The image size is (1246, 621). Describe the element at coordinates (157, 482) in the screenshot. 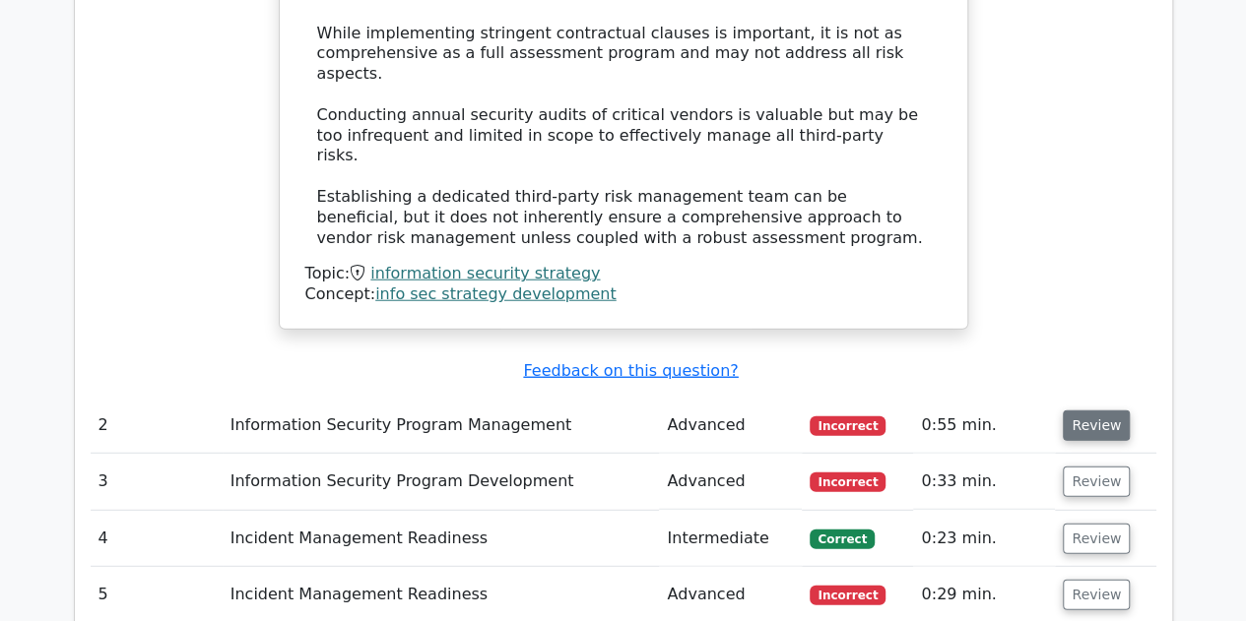

I see `td: 3` at that location.